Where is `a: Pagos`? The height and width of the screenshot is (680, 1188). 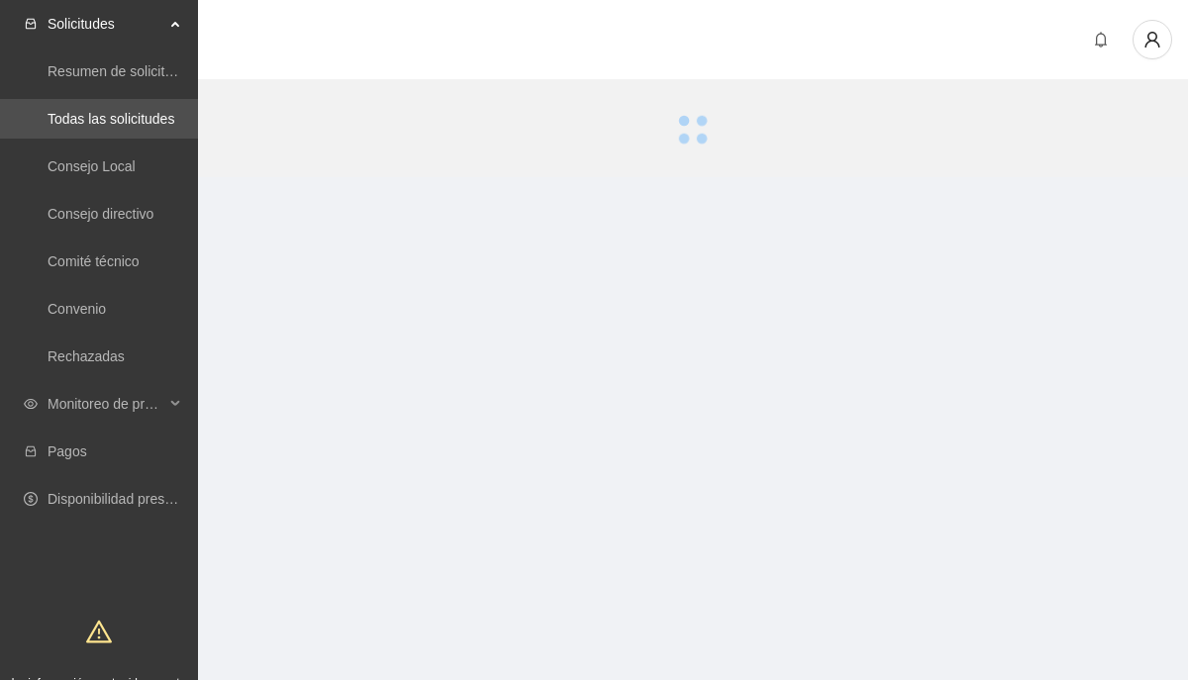 a: Pagos is located at coordinates (67, 451).